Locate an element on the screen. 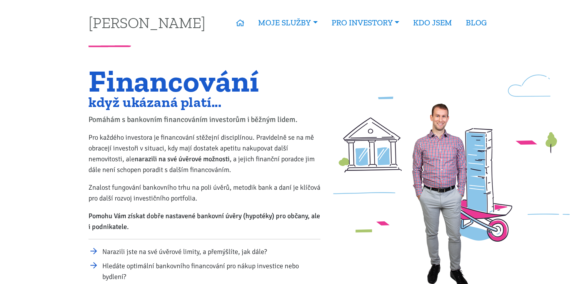  p: Pomáhám s bankovním financováním investorům i běžným lidem. is located at coordinates (204, 120).